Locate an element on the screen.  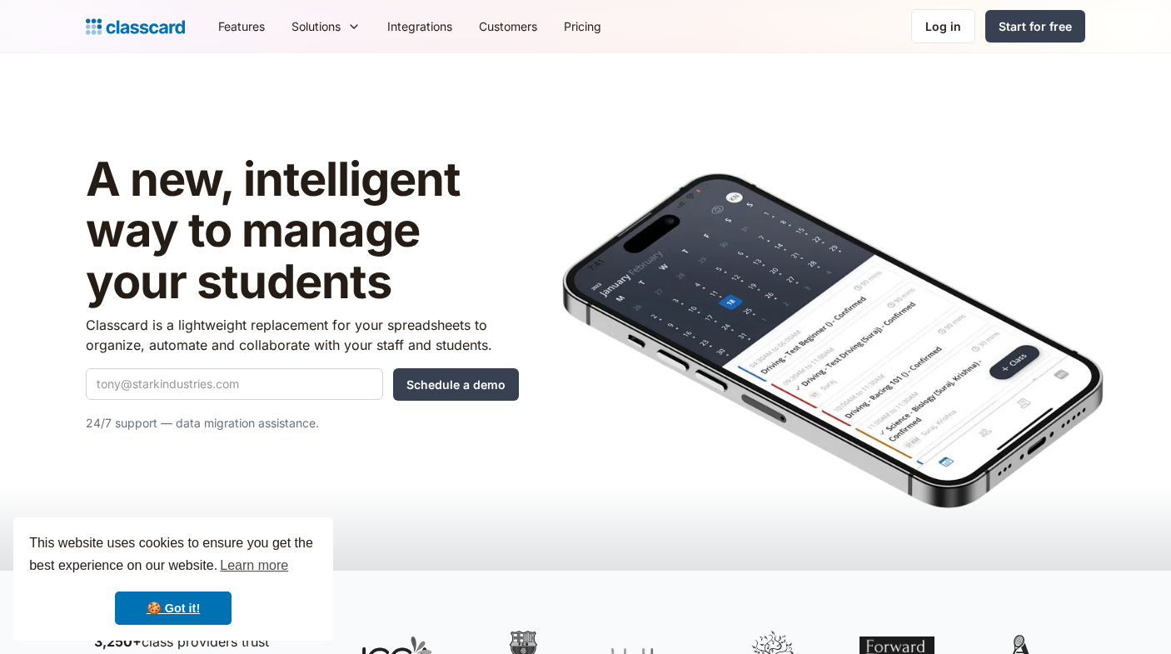
form: Quick Demo Form is located at coordinates (302, 384).